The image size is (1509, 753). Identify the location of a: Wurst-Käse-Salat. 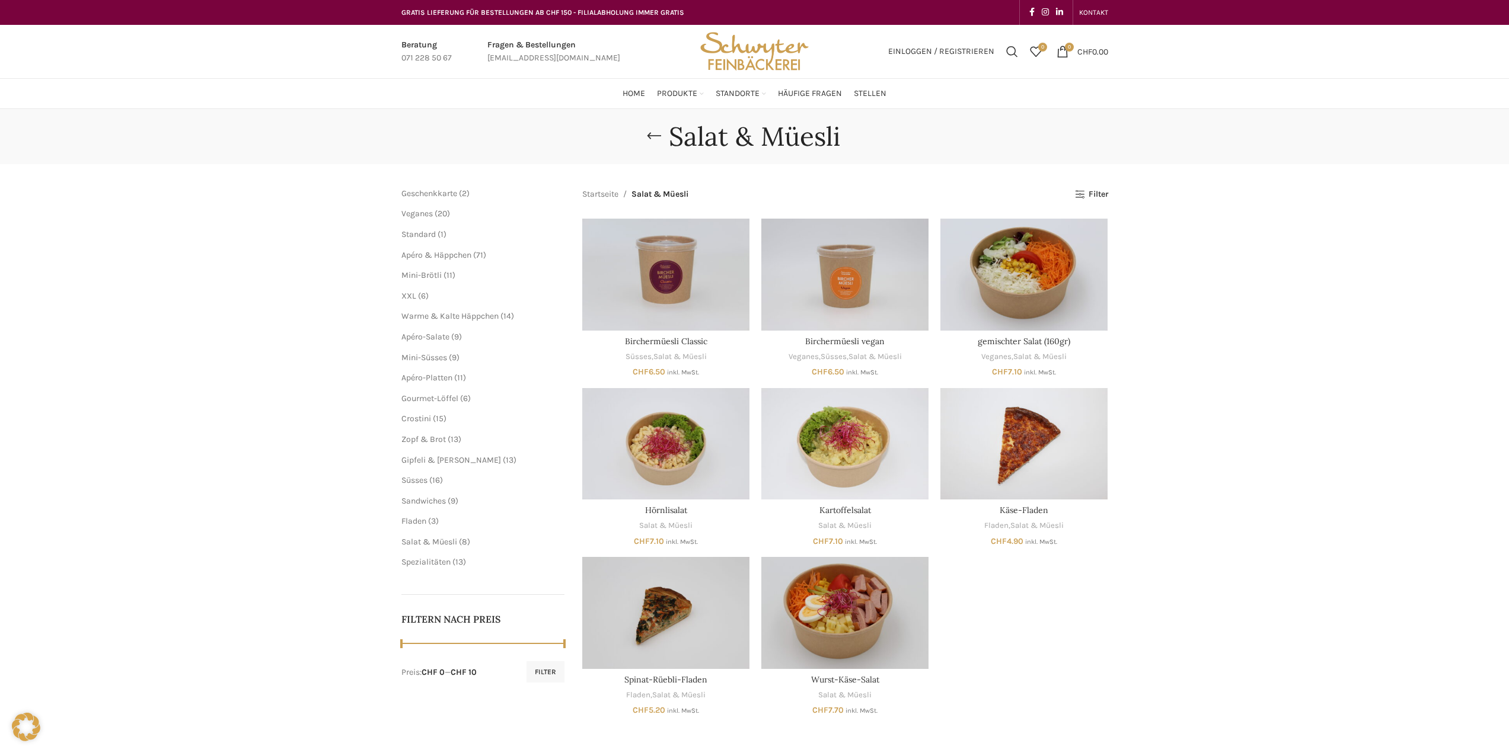
(845, 680).